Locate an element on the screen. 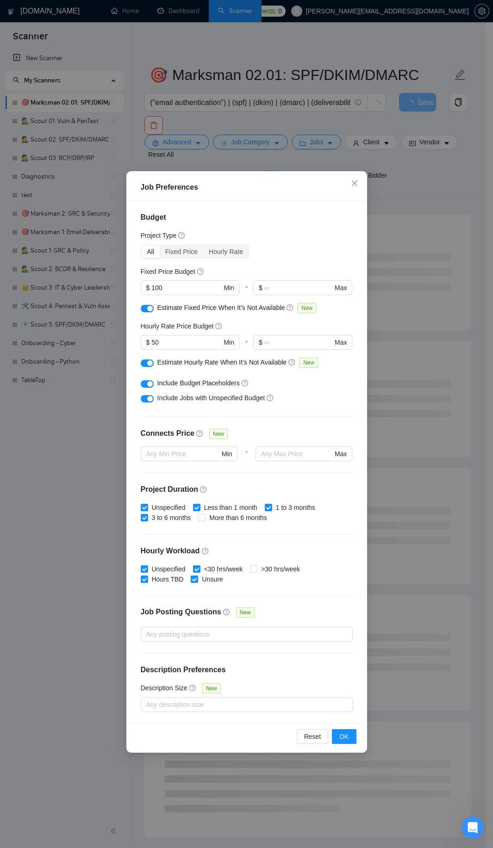 This screenshot has width=493, height=848. button: OK is located at coordinates (344, 737).